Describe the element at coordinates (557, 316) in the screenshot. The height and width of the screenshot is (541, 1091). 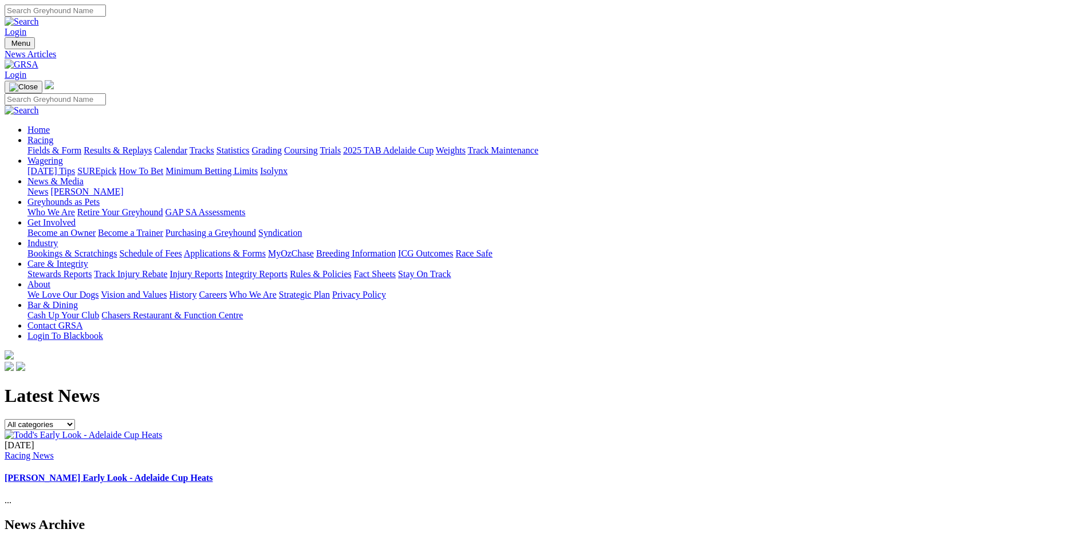
I see `div: Bar & Dining` at that location.